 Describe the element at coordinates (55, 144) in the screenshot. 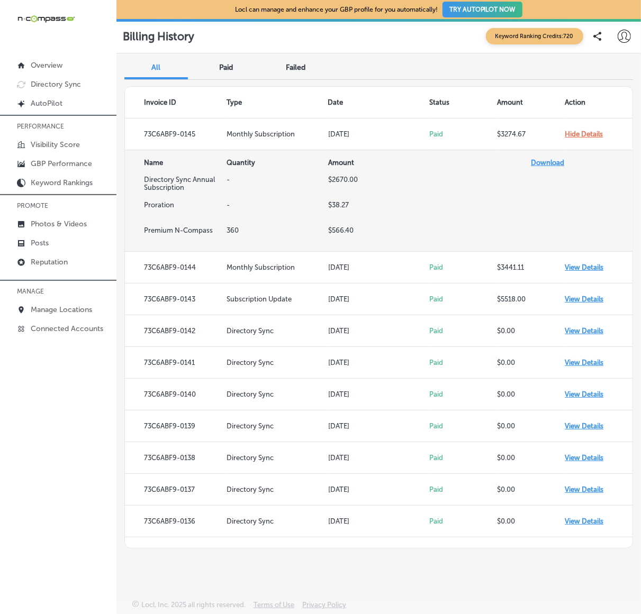

I see `p: Visibility Score` at that location.